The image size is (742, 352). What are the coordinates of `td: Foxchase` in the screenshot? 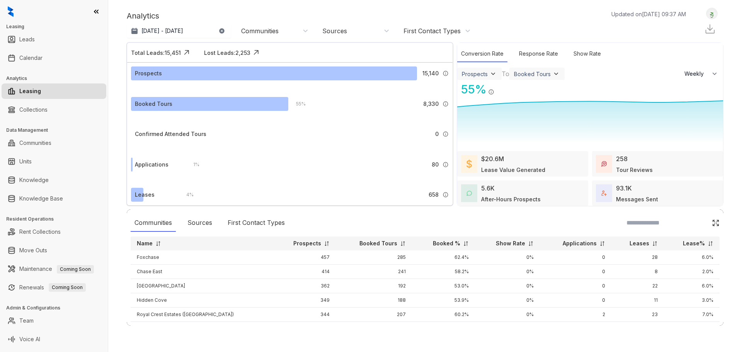 It's located at (201, 258).